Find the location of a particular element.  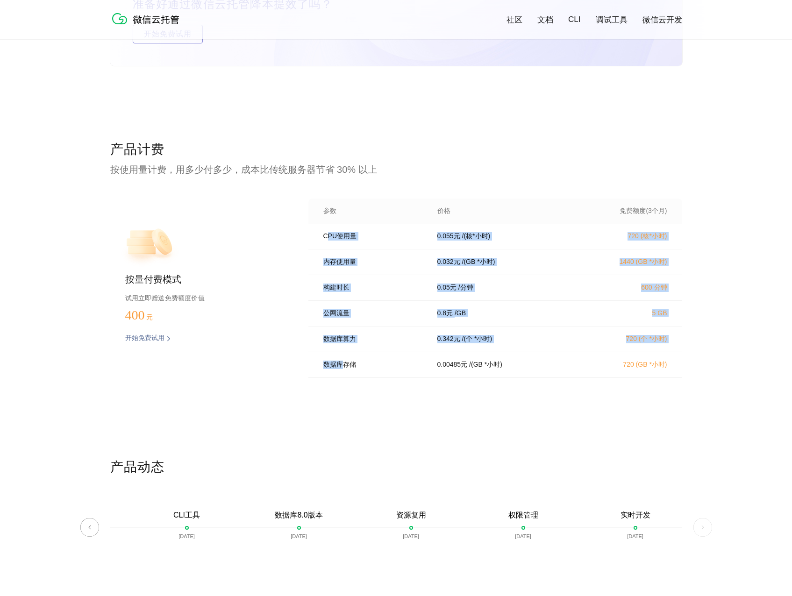

a: 调试工具 is located at coordinates (612, 20).